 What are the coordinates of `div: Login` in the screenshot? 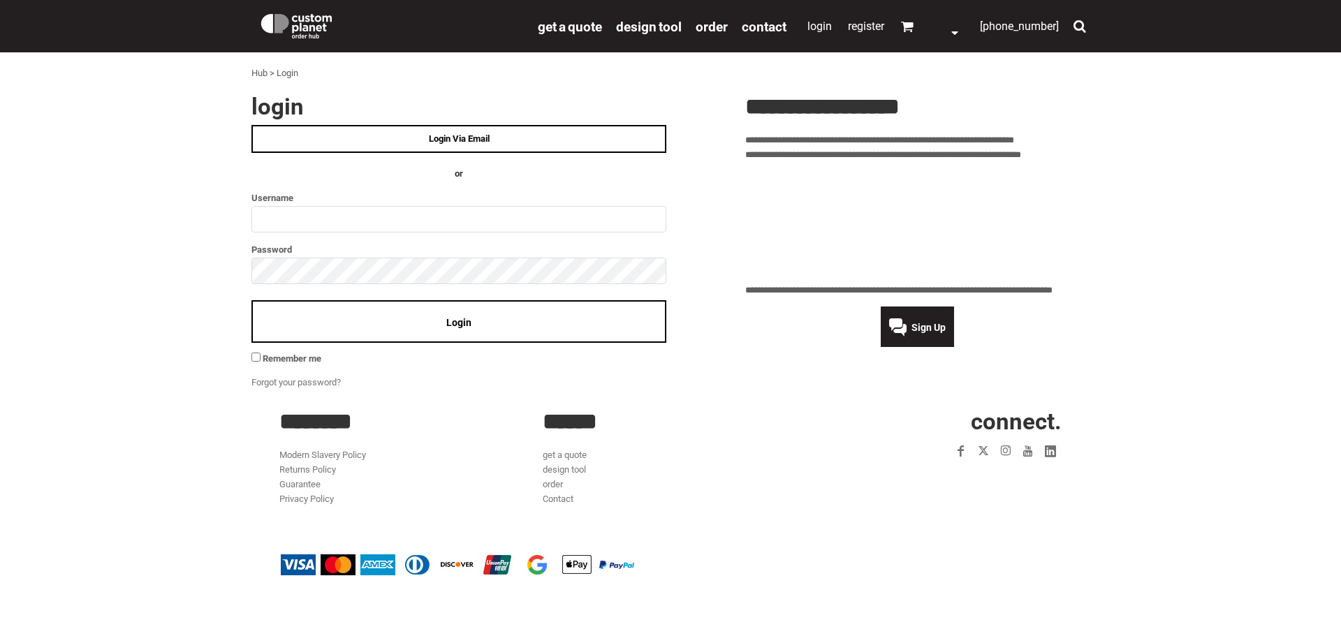 It's located at (287, 73).